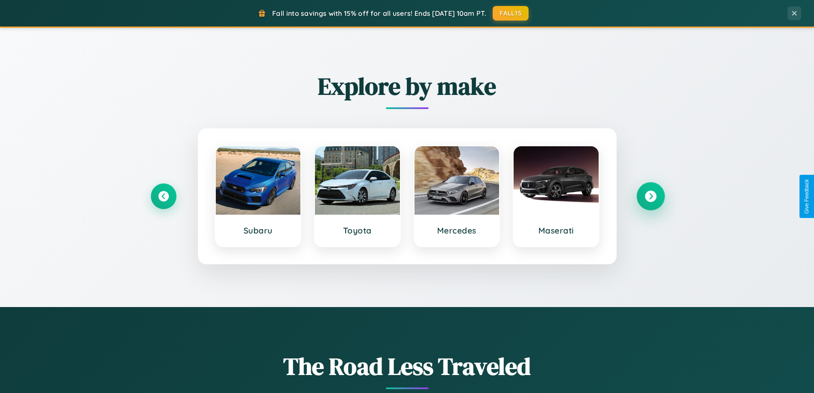  What do you see at coordinates (511, 13) in the screenshot?
I see `button: FALL15` at bounding box center [511, 13].